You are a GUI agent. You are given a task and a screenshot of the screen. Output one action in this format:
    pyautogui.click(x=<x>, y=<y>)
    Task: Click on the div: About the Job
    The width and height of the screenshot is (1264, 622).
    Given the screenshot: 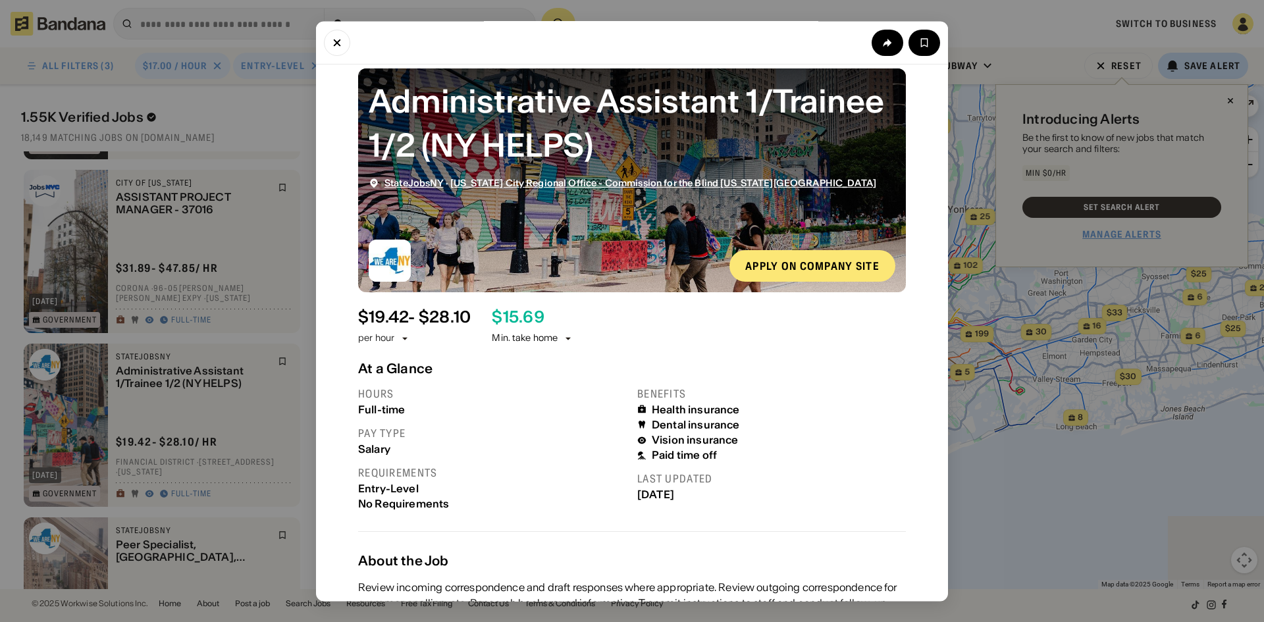 What is the action you would take?
    pyautogui.click(x=632, y=561)
    